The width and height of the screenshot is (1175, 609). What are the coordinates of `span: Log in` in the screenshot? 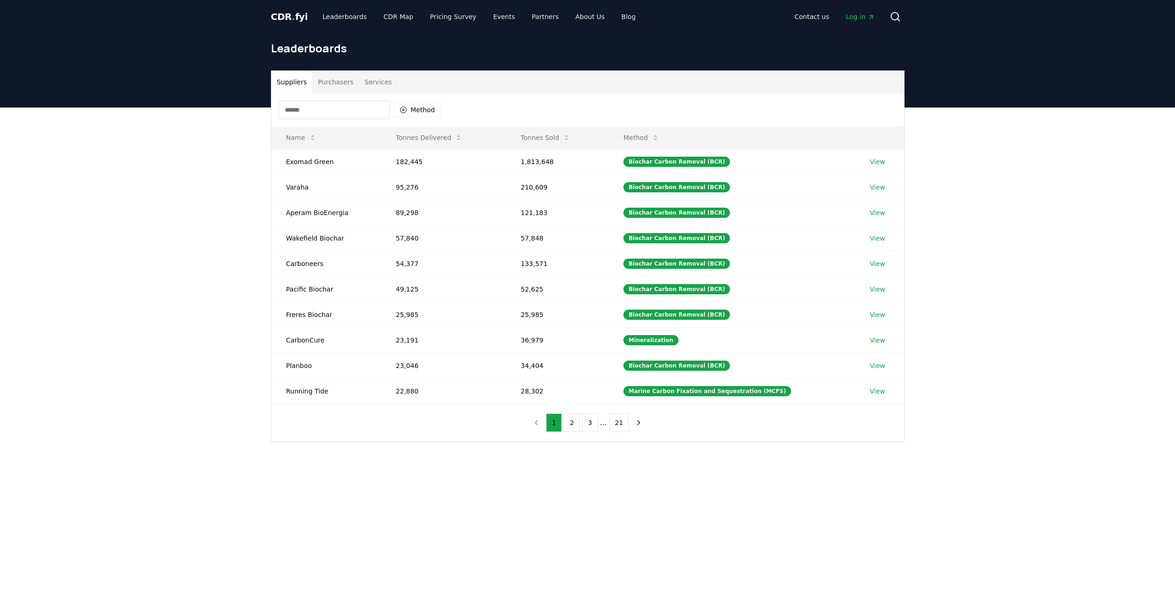 It's located at (860, 17).